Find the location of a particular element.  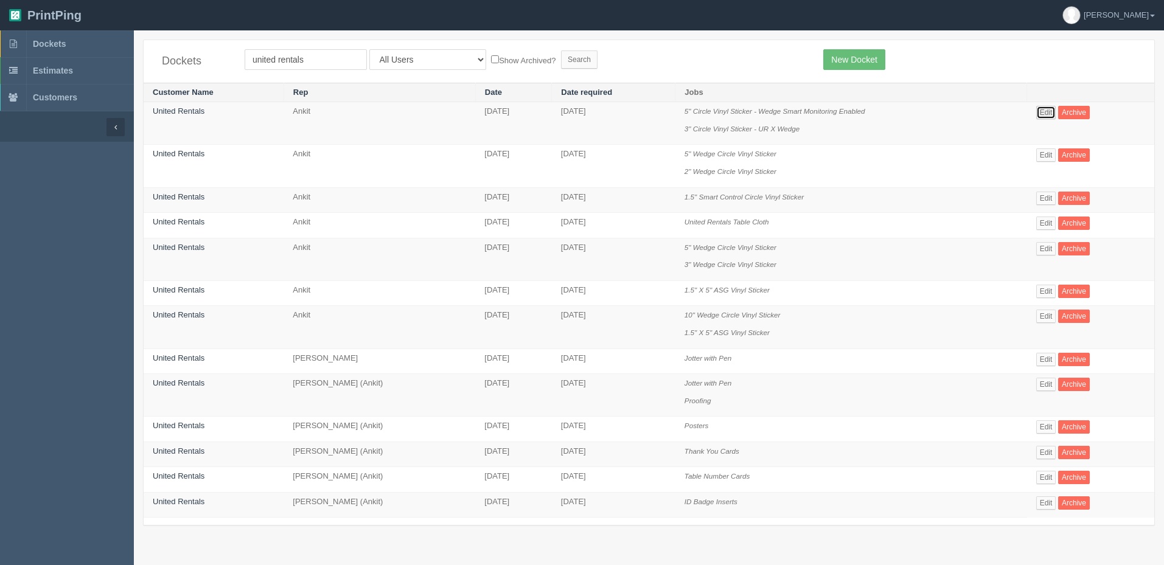

span: Estimates is located at coordinates (53, 71).